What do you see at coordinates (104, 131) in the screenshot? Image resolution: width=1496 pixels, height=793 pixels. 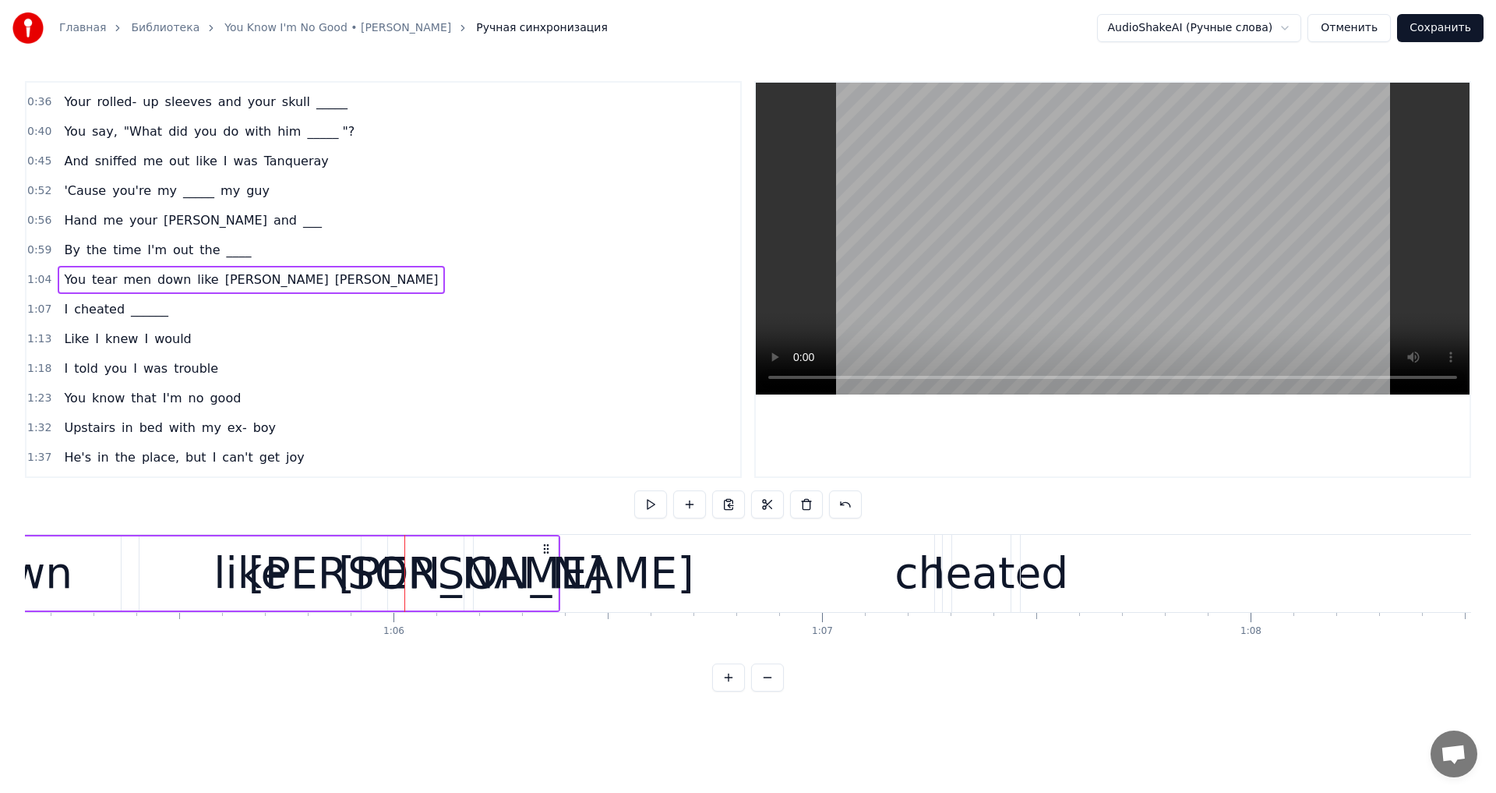 I see `span: say,` at bounding box center [104, 131].